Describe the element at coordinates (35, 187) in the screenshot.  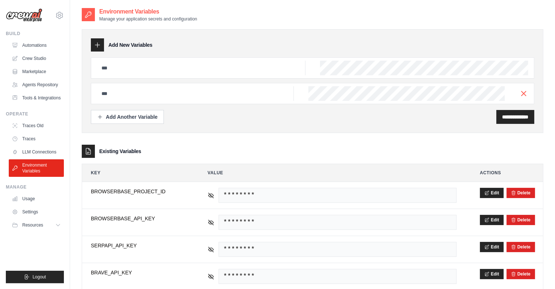
I see `div: Manage` at that location.